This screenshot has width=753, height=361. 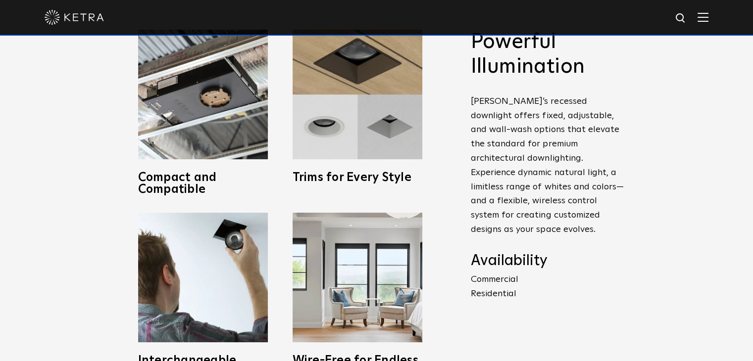 I want to click on img: ketra-logo-2019-white, so click(x=74, y=17).